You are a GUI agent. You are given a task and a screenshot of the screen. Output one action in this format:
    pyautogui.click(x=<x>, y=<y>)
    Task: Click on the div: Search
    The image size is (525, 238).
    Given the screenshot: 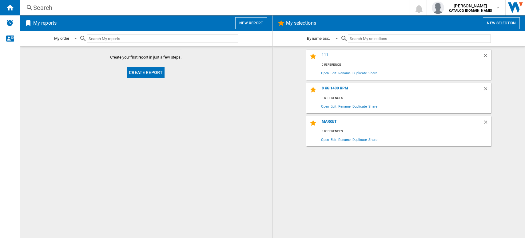 What is the action you would take?
    pyautogui.click(x=213, y=8)
    